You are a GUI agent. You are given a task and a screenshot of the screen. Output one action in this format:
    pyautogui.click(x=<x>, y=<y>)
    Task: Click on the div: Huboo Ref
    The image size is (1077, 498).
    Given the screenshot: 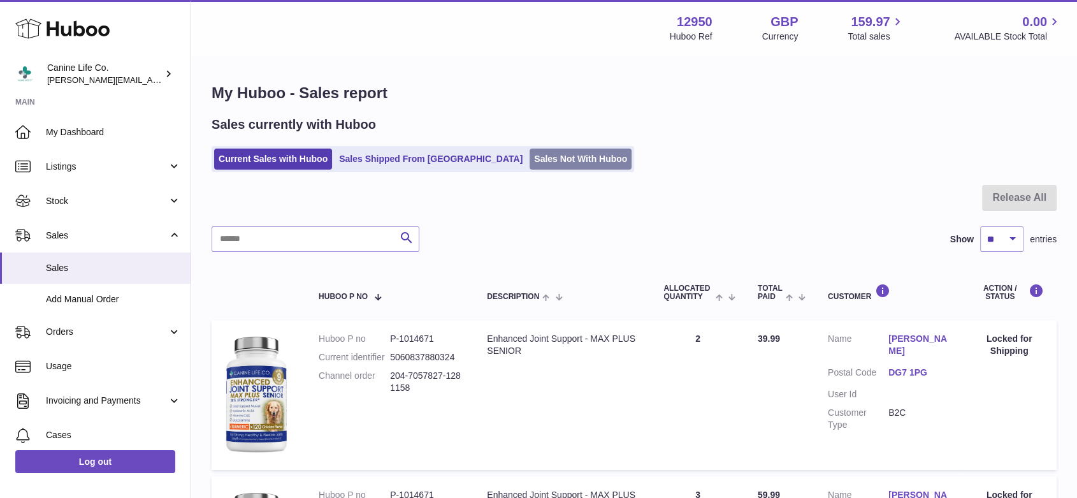 What is the action you would take?
    pyautogui.click(x=691, y=36)
    